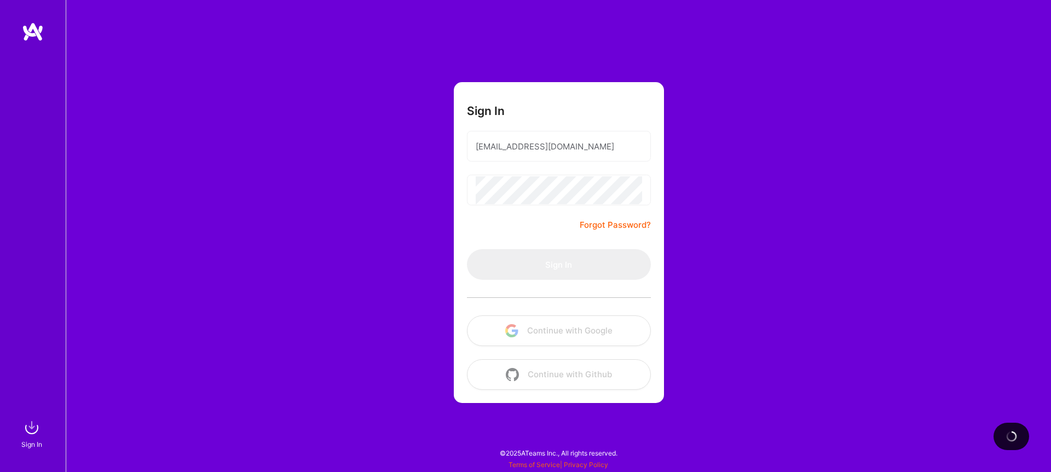 This screenshot has height=472, width=1051. I want to click on button: Continue with Google, so click(559, 330).